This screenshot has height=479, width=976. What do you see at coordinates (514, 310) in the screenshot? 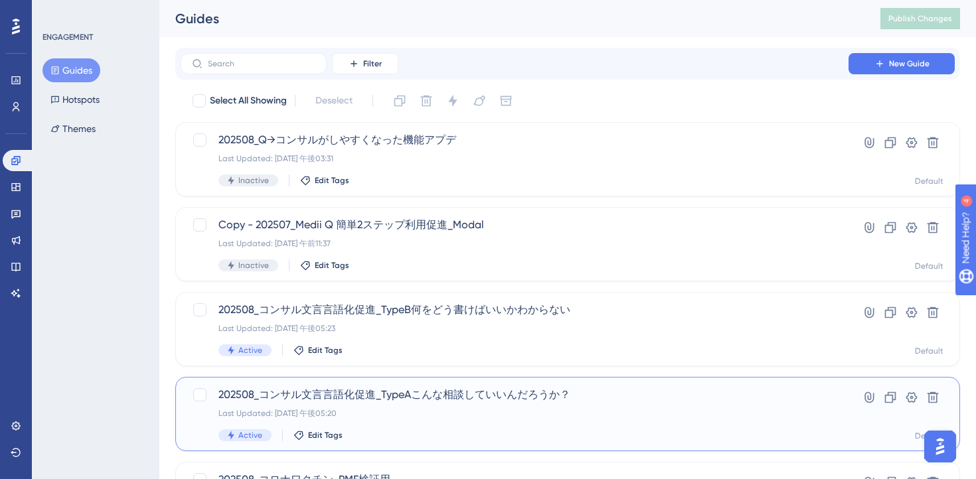
I see `span: 202508_コンサル文言言語化促進_TypeB何をどう書けばいいかわからない` at bounding box center [514, 310].